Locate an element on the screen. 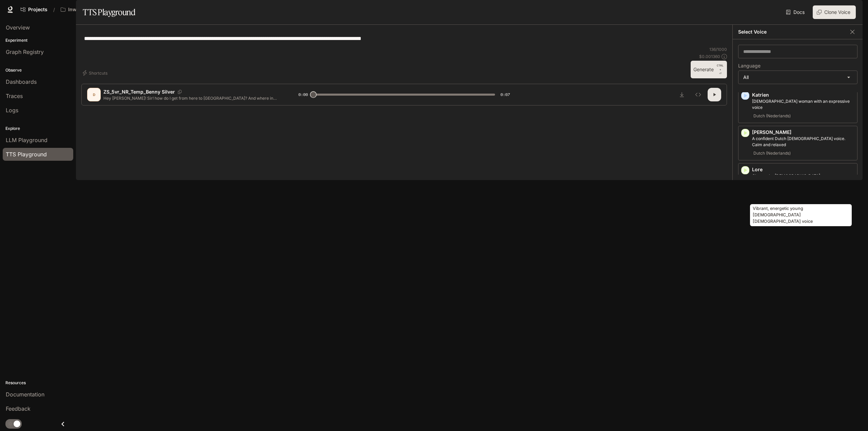  p: Clear, calm Dutch female voice, great for narrations and professional use cases is located at coordinates (803, 179).